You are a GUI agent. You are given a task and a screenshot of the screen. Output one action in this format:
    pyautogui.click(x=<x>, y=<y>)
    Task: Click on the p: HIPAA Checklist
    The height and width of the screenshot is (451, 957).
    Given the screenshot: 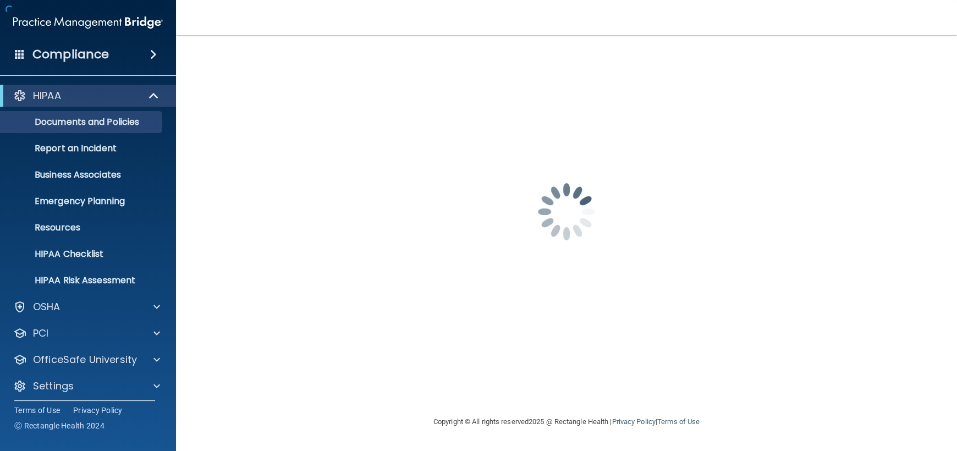 What is the action you would take?
    pyautogui.click(x=82, y=254)
    